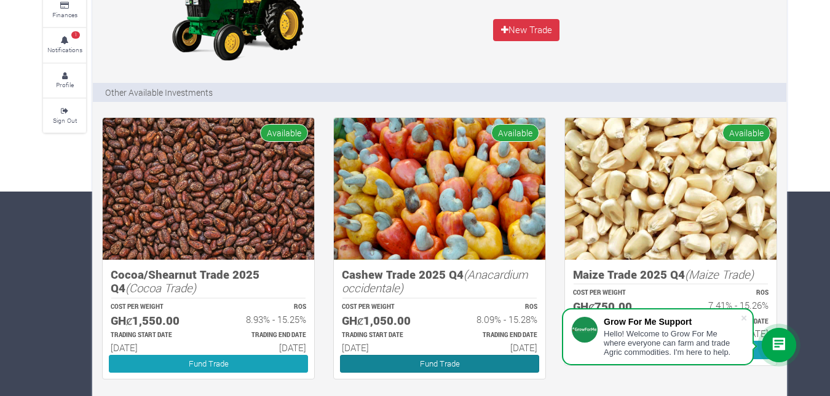 The height and width of the screenshot is (396, 830). I want to click on h5: GHȼ1,550.00, so click(154, 321).